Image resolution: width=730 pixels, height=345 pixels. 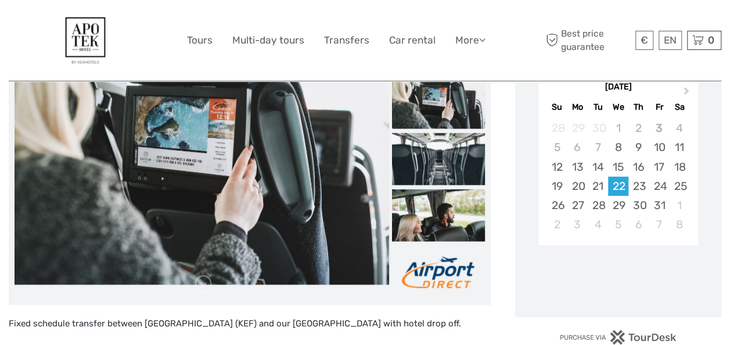 What do you see at coordinates (268, 40) in the screenshot?
I see `a: Multi-day tours` at bounding box center [268, 40].